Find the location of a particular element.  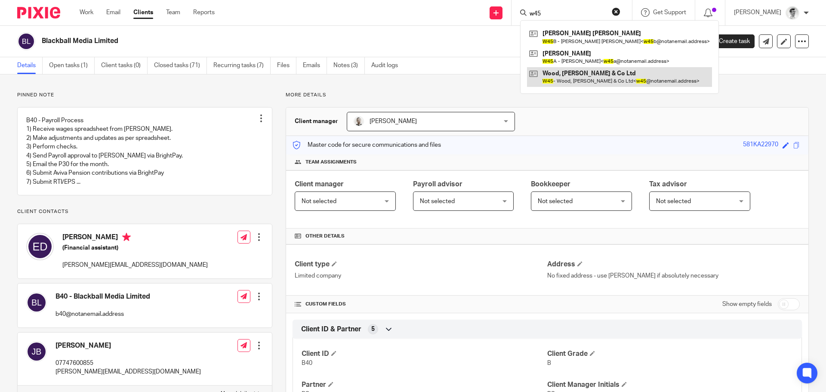

a: Client tasks (0) is located at coordinates (124, 65).